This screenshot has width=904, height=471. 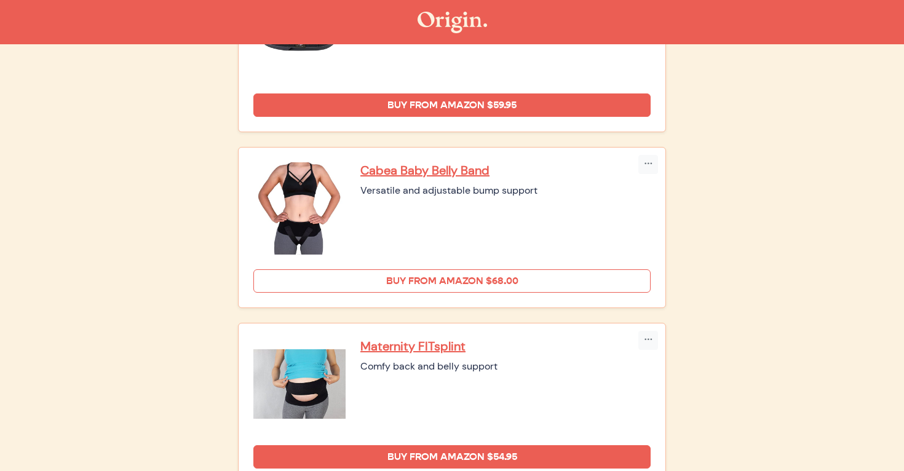 I want to click on p: Cabea Baby Belly Band, so click(x=506, y=170).